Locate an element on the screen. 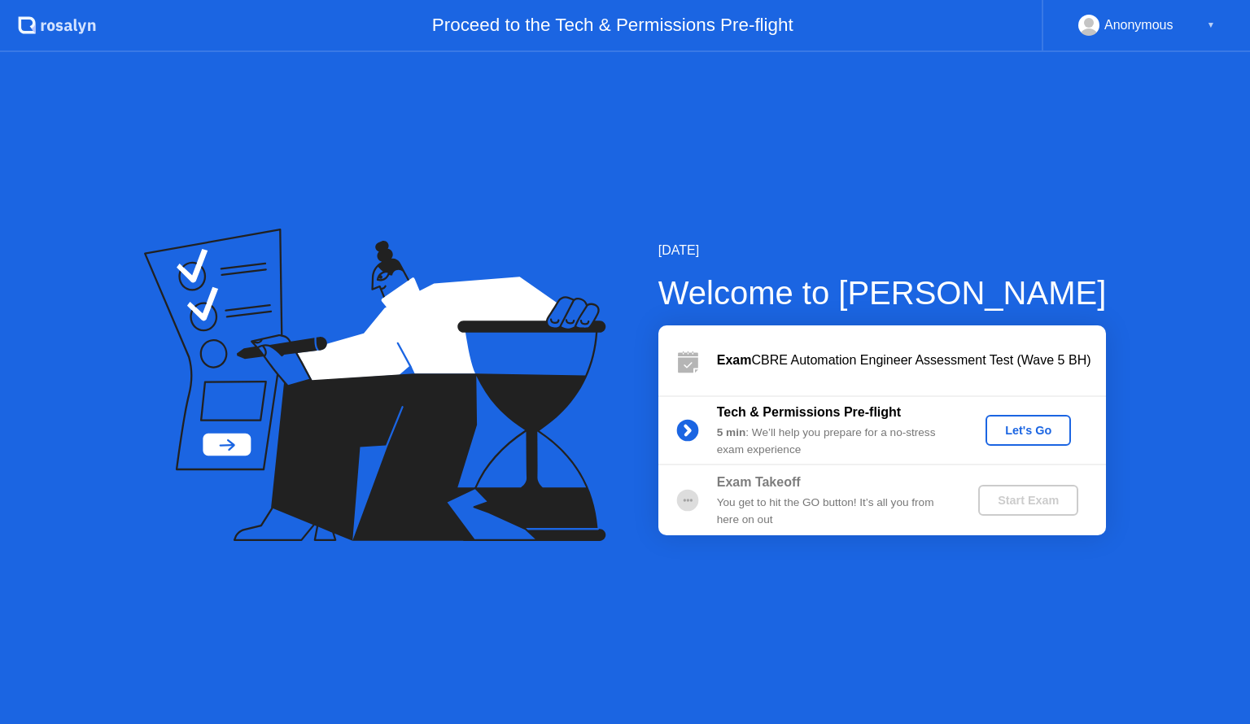  div: You get to hit the GO button! It’s all you from here on out is located at coordinates (834, 511).